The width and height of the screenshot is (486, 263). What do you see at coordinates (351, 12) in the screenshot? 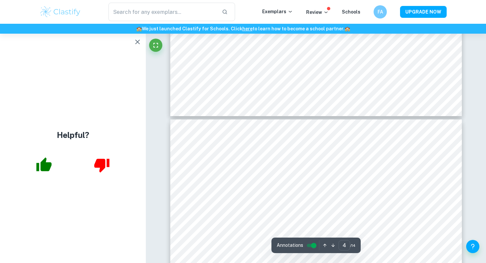
I see `a: Schools` at bounding box center [351, 12].